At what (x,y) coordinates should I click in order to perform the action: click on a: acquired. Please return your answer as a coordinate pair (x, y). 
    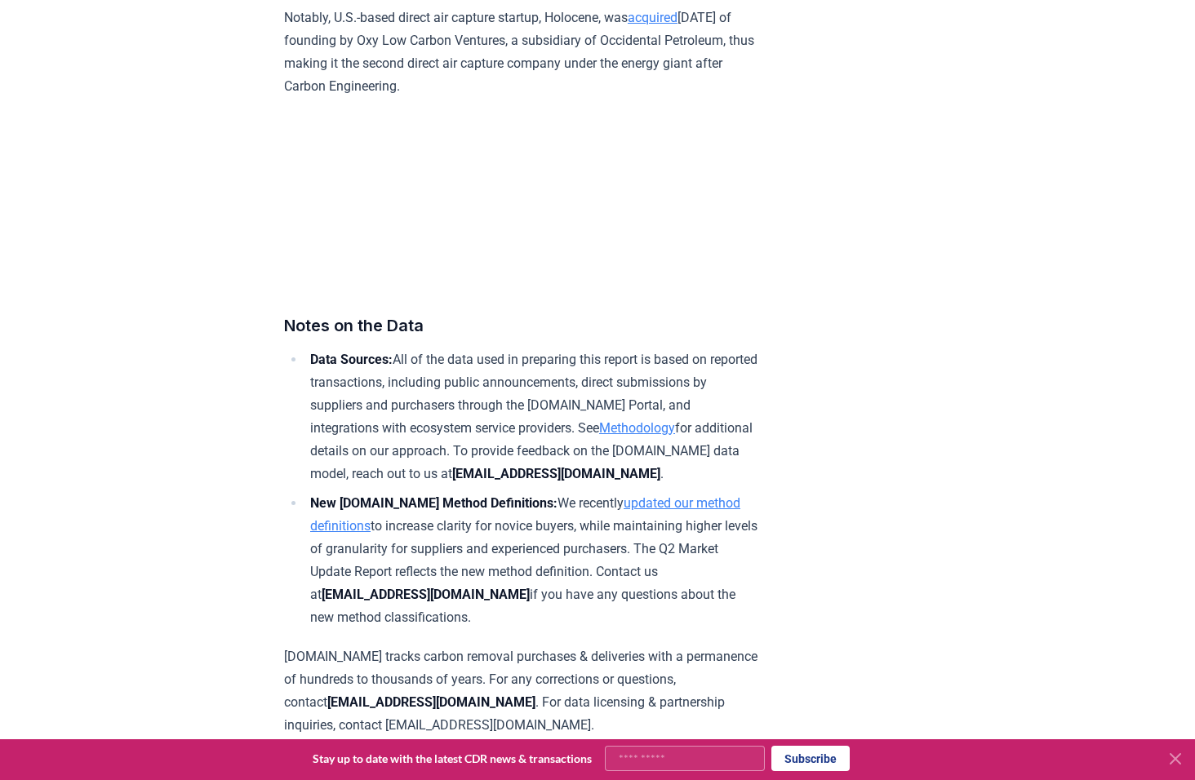
    Looking at the image, I should click on (652, 17).